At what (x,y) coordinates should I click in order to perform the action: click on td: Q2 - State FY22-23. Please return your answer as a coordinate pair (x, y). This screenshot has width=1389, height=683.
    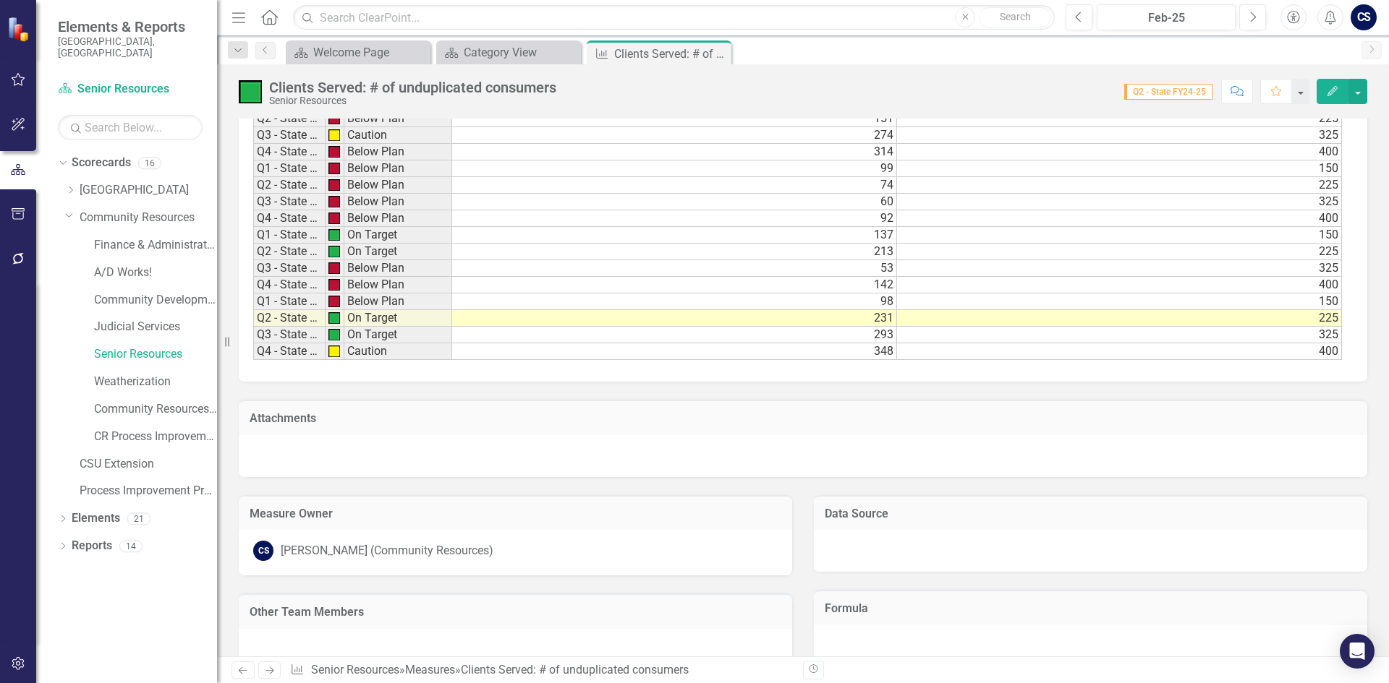
    Looking at the image, I should click on (289, 185).